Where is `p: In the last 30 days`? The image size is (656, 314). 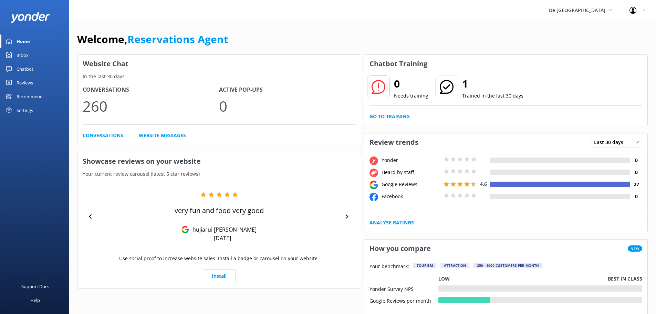 p: In the last 30 days is located at coordinates (219, 76).